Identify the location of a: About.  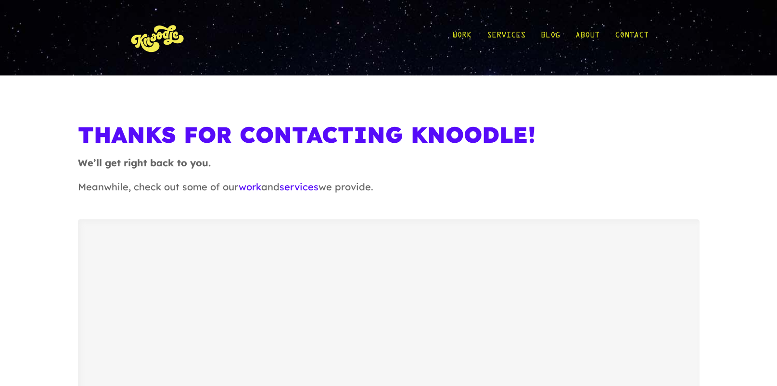
(588, 38).